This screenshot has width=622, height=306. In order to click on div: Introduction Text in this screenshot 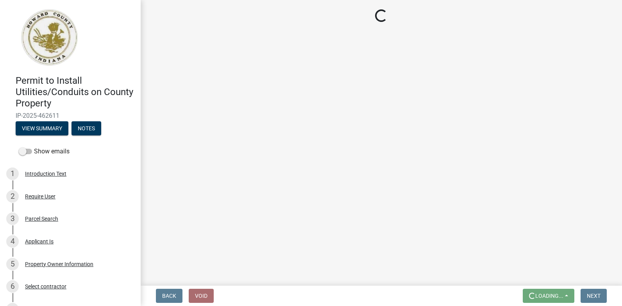, I will do `click(46, 174)`.